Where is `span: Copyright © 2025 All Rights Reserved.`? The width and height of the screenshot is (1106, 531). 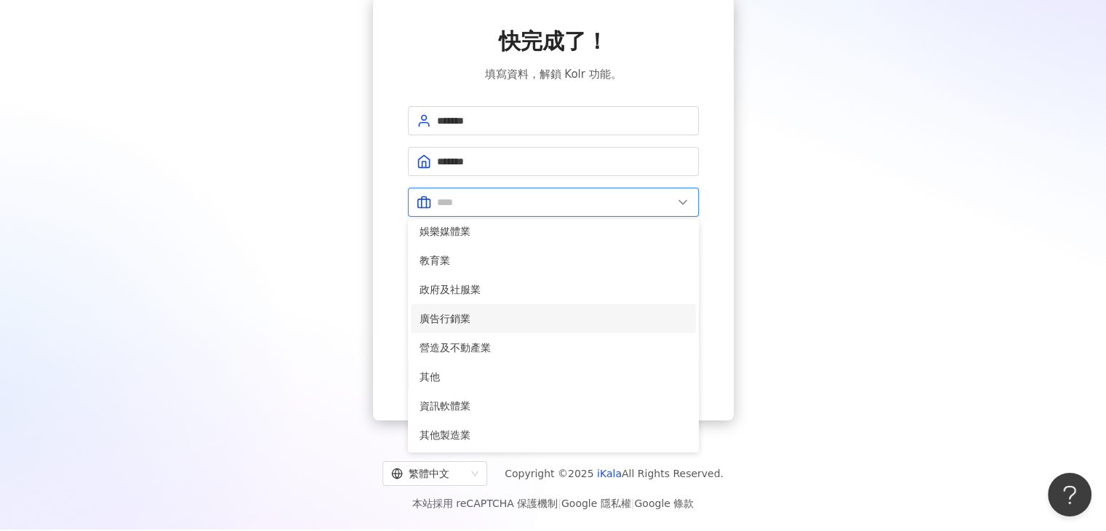
span: Copyright © 2025 All Rights Reserved. is located at coordinates (614, 473).